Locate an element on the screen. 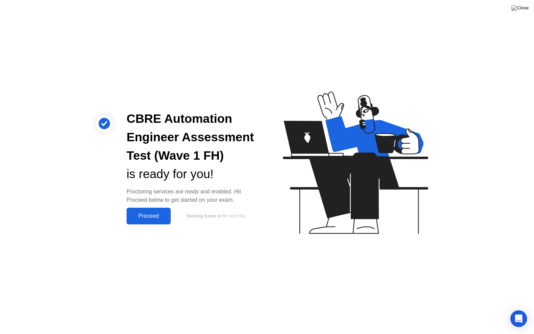 This screenshot has height=334, width=534. img: Close is located at coordinates (520, 8).